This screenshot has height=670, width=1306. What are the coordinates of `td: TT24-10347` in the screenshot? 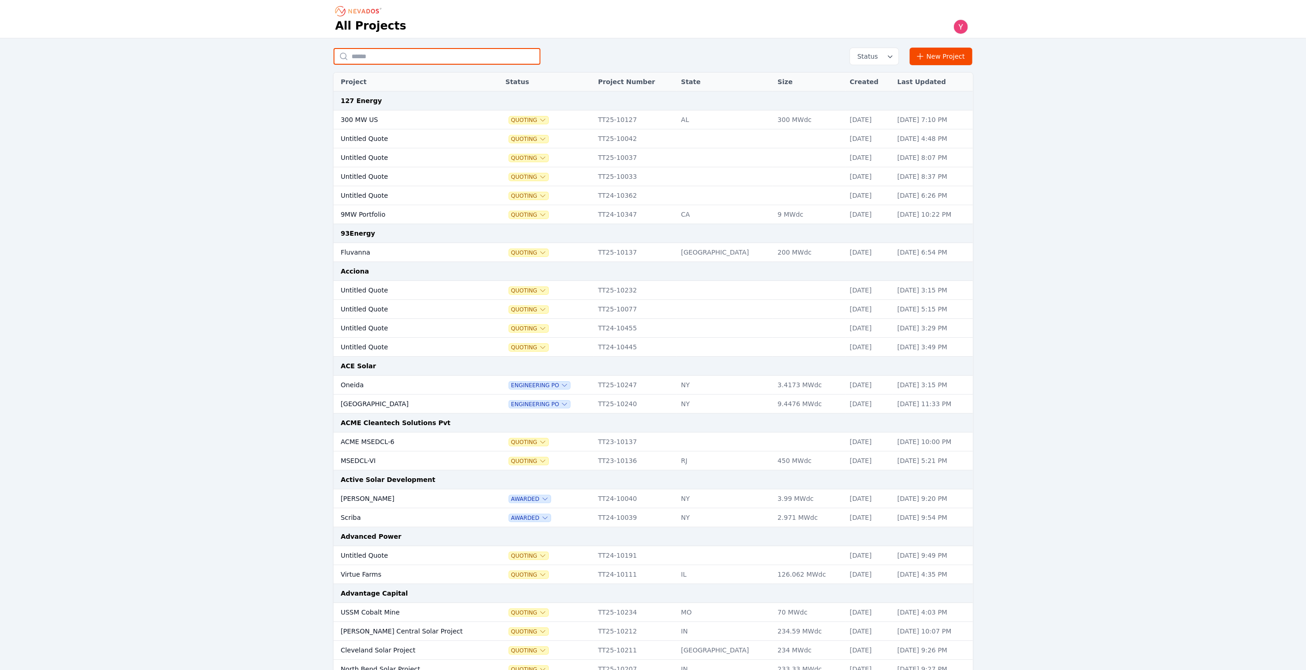 It's located at (635, 214).